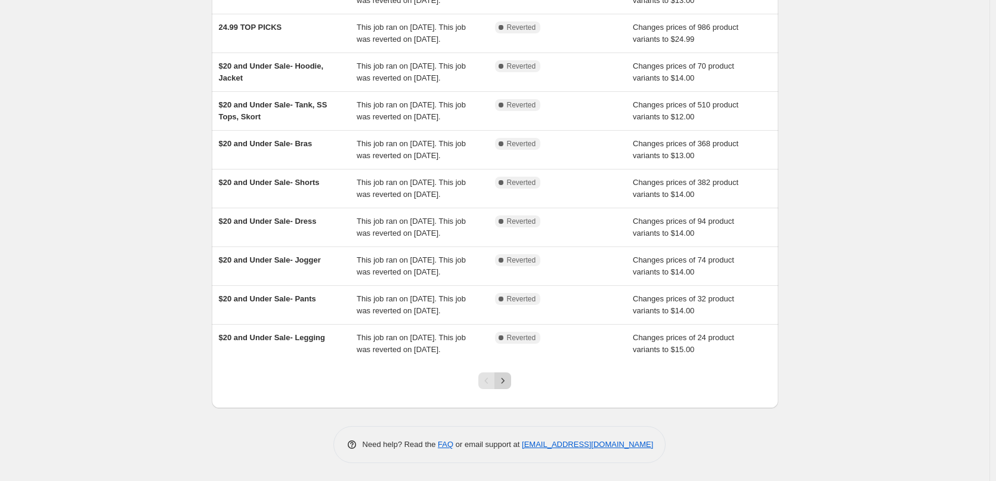  What do you see at coordinates (684, 265) in the screenshot?
I see `span: Changes prices of 74 product variants to $14.00` at bounding box center [684, 265].